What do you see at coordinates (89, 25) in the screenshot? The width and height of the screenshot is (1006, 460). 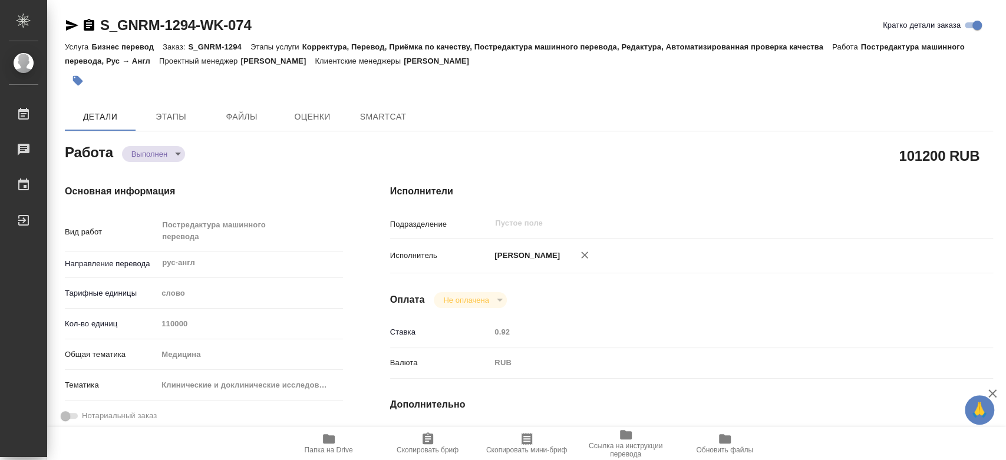 I see `button: Скопировать ссылку` at bounding box center [89, 25].